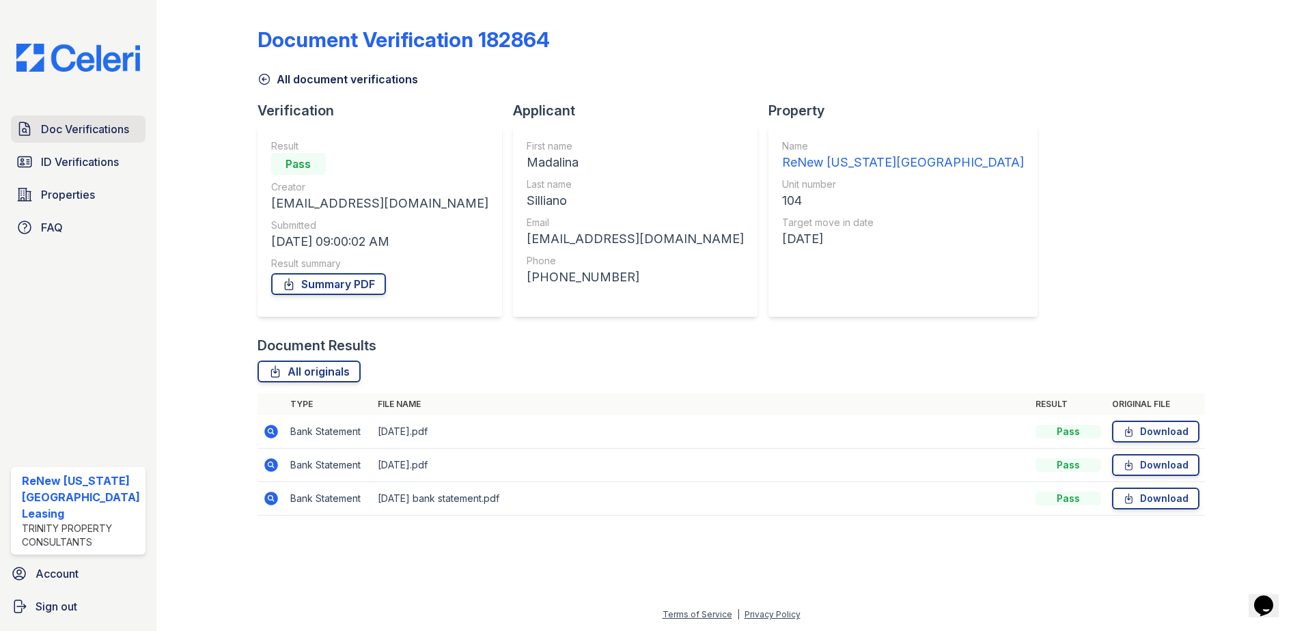  I want to click on div: Result, so click(380, 146).